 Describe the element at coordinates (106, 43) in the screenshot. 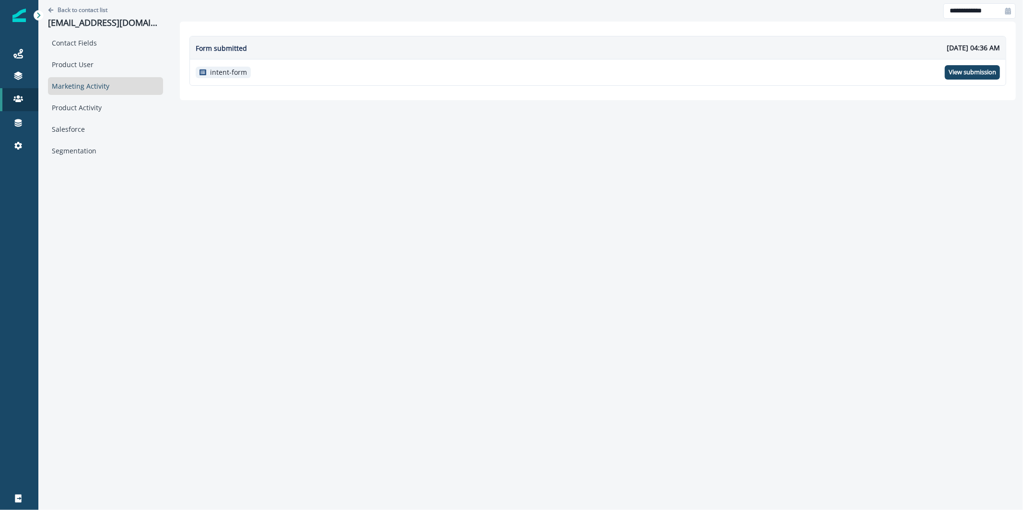

I see `div: Contact Fields` at that location.